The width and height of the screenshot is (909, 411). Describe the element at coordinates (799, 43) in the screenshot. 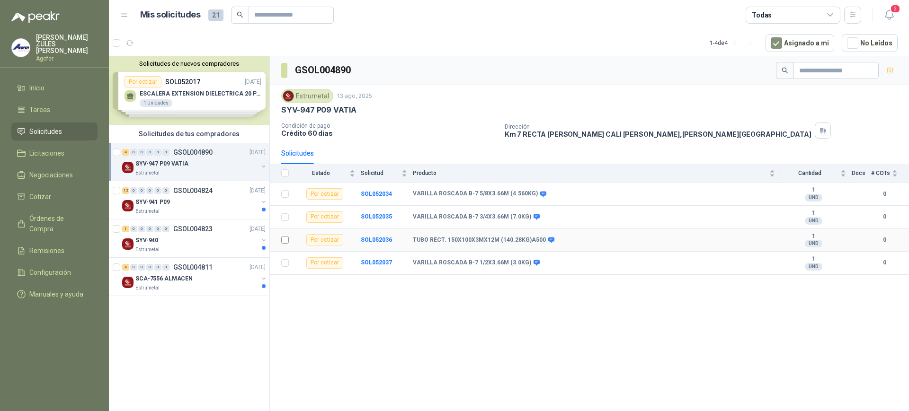

I see `button: Asignado a mi` at that location.